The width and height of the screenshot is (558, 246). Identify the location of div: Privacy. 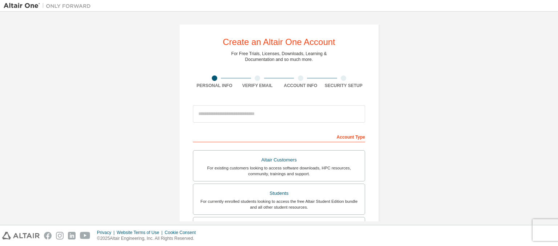
(107, 233).